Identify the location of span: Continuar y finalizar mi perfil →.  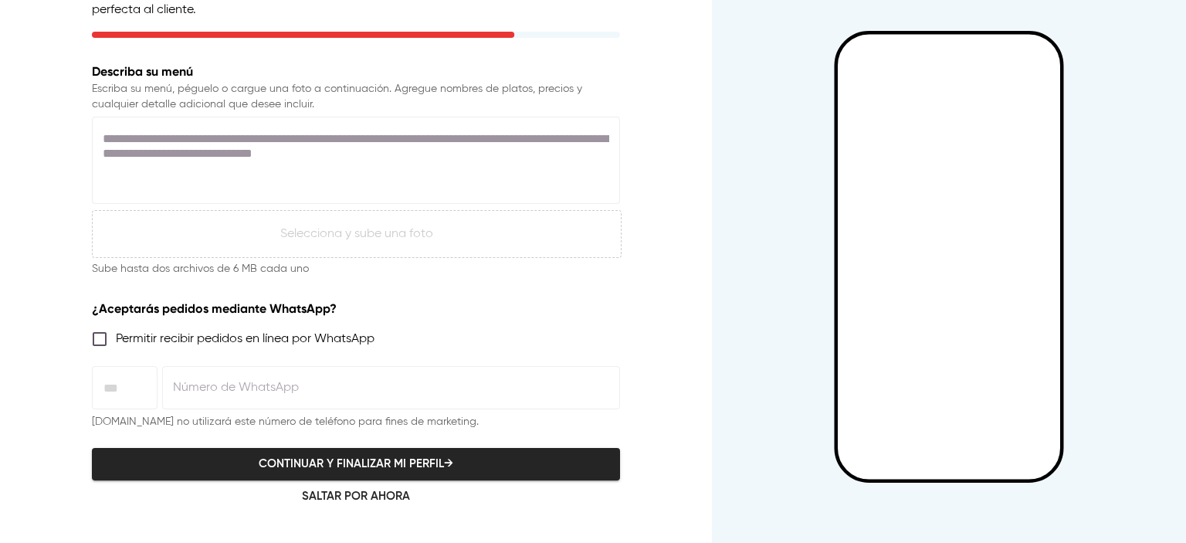
(356, 464).